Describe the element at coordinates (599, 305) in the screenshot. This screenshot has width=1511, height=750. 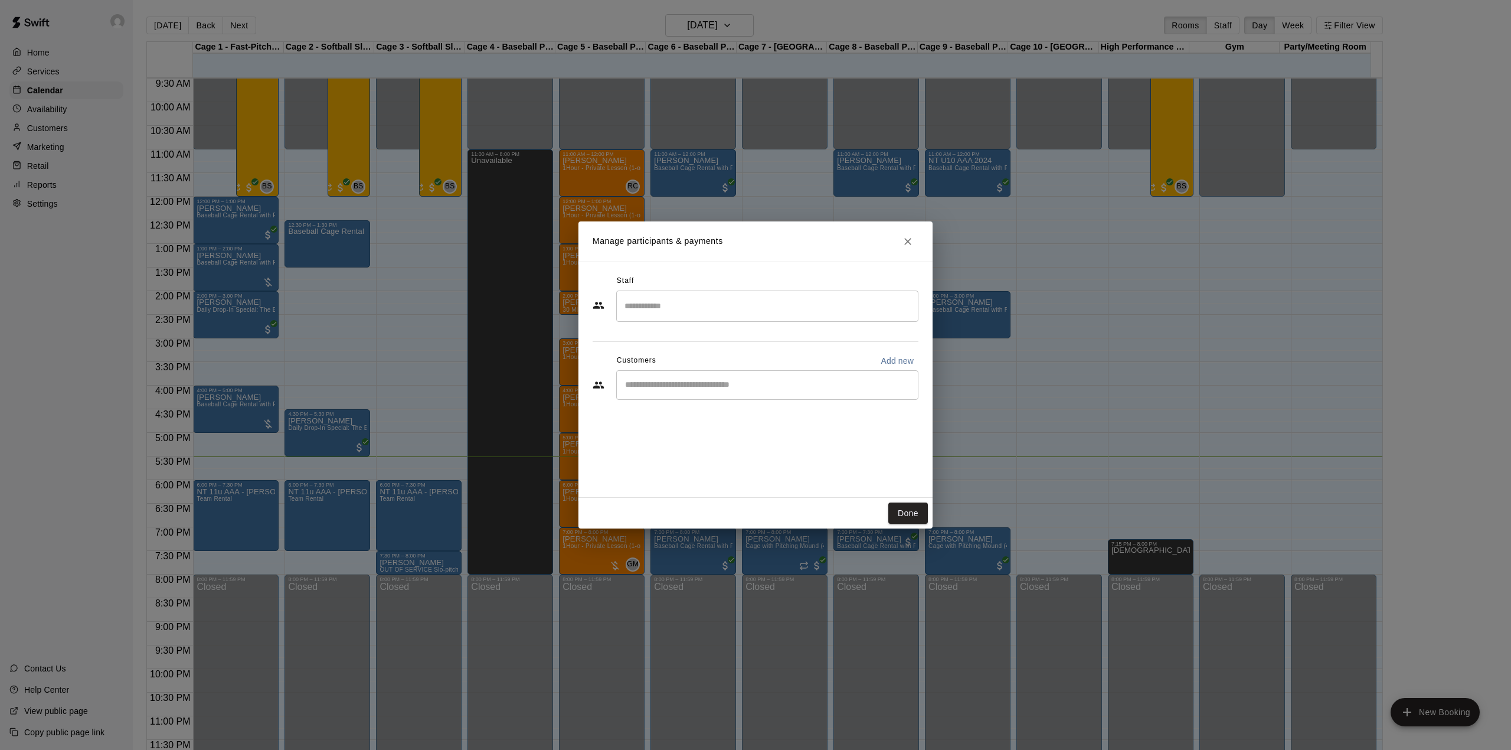
I see `svg: Staff` at that location.